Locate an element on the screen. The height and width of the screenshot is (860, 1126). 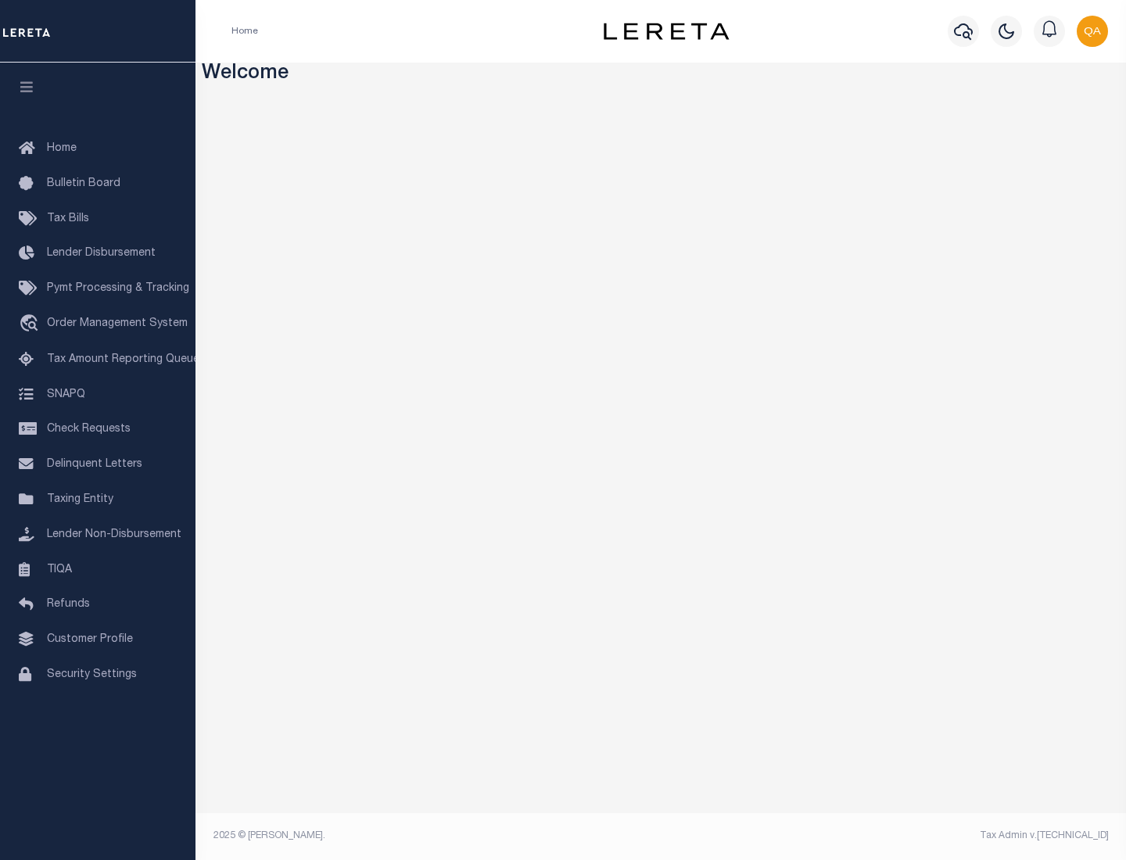
i: travel_explore is located at coordinates (31, 324).